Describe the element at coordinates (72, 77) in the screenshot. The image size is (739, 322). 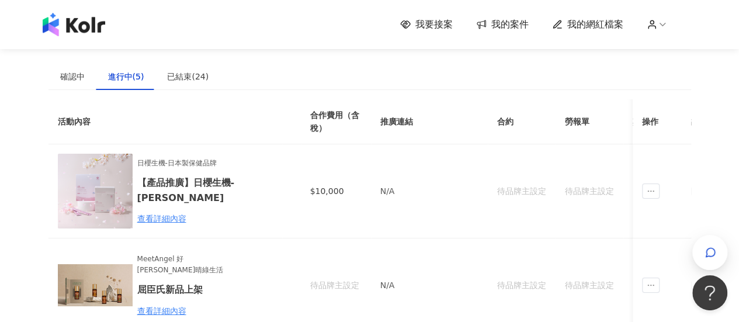
I see `div: 確認中` at that location.